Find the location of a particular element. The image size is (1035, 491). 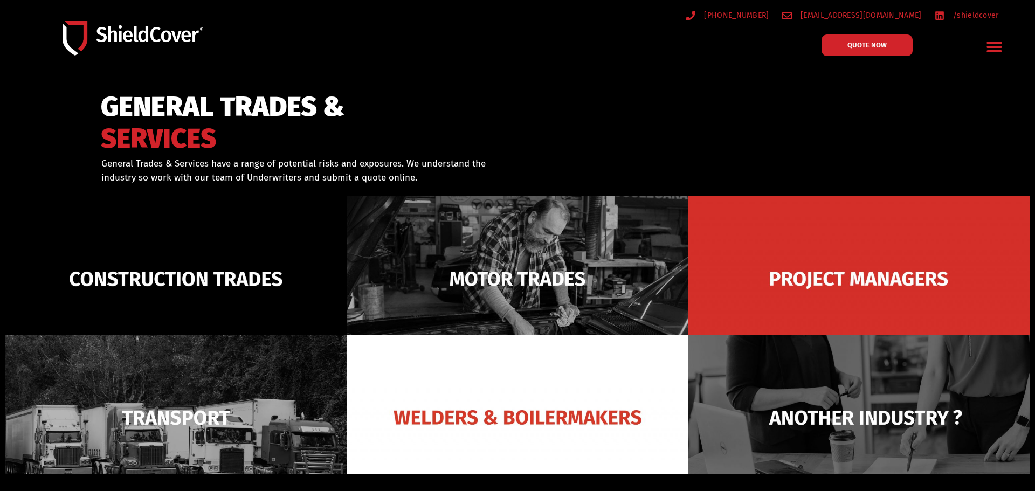

a: QUOTE NOW is located at coordinates (867, 45).